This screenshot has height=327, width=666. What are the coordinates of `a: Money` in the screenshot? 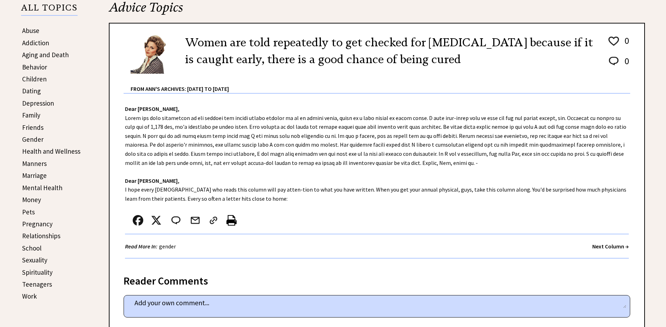 It's located at (32, 200).